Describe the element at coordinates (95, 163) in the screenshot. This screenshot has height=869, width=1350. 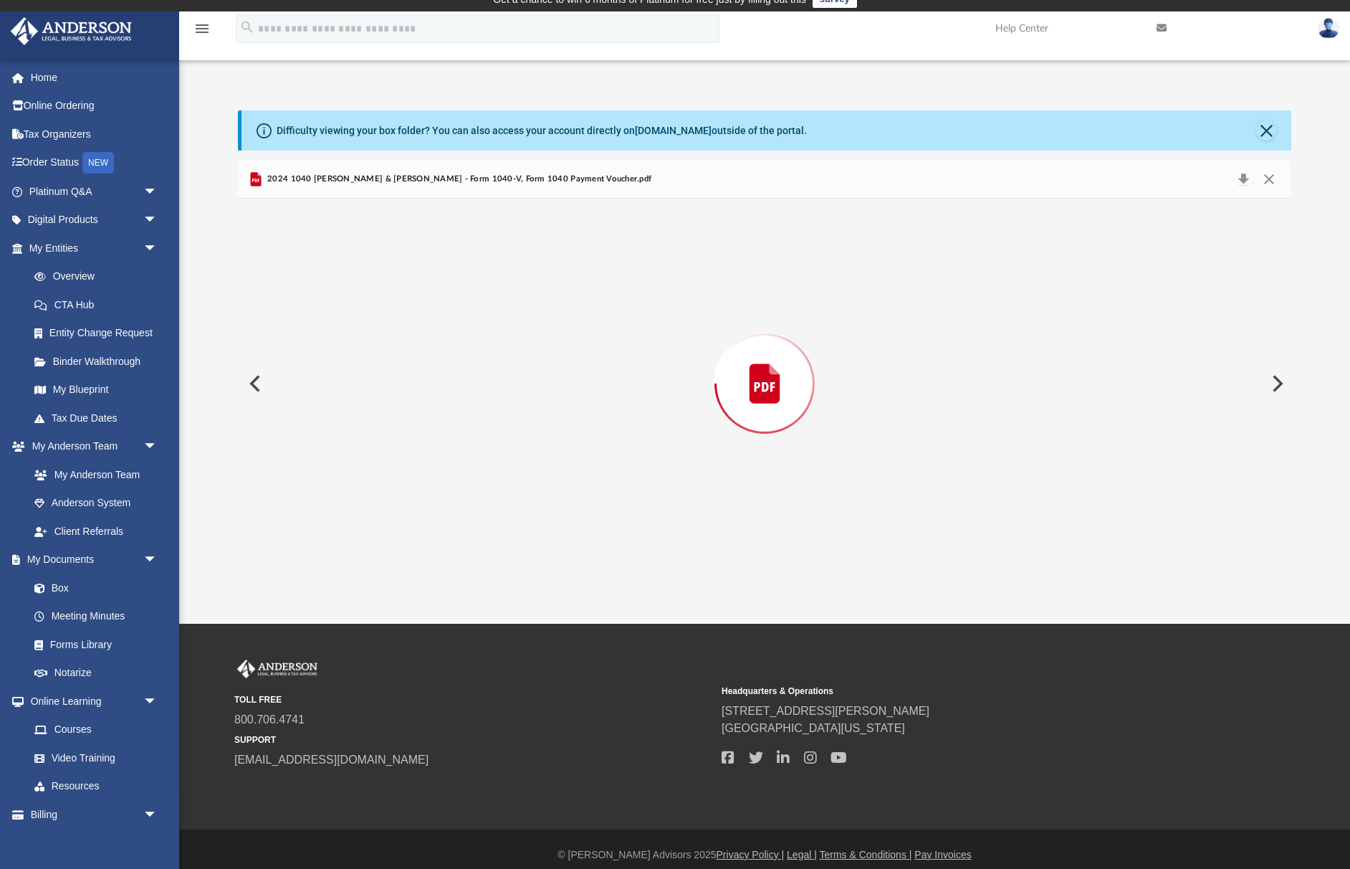
I see `a: Order StatusNEW` at that location.